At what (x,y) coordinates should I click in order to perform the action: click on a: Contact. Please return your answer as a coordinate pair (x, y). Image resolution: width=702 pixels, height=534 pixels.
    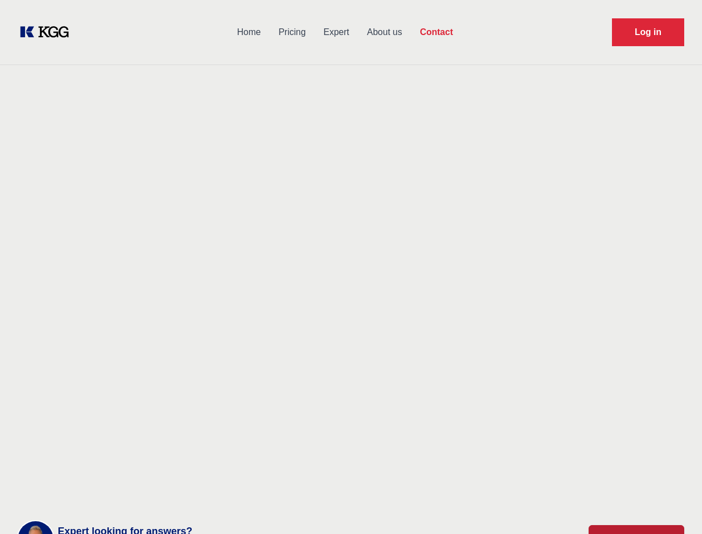
    Looking at the image, I should click on (436, 32).